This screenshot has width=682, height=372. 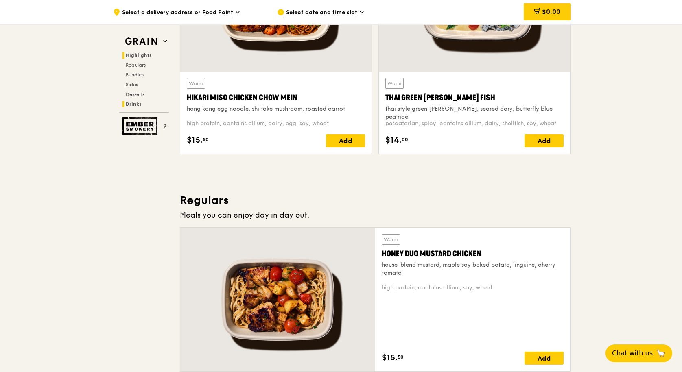 What do you see at coordinates (141, 126) in the screenshot?
I see `img: Ember Smokery web logo` at bounding box center [141, 126].